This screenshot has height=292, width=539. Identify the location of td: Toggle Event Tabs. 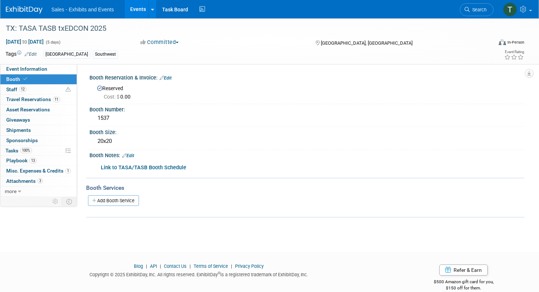
(69, 202).